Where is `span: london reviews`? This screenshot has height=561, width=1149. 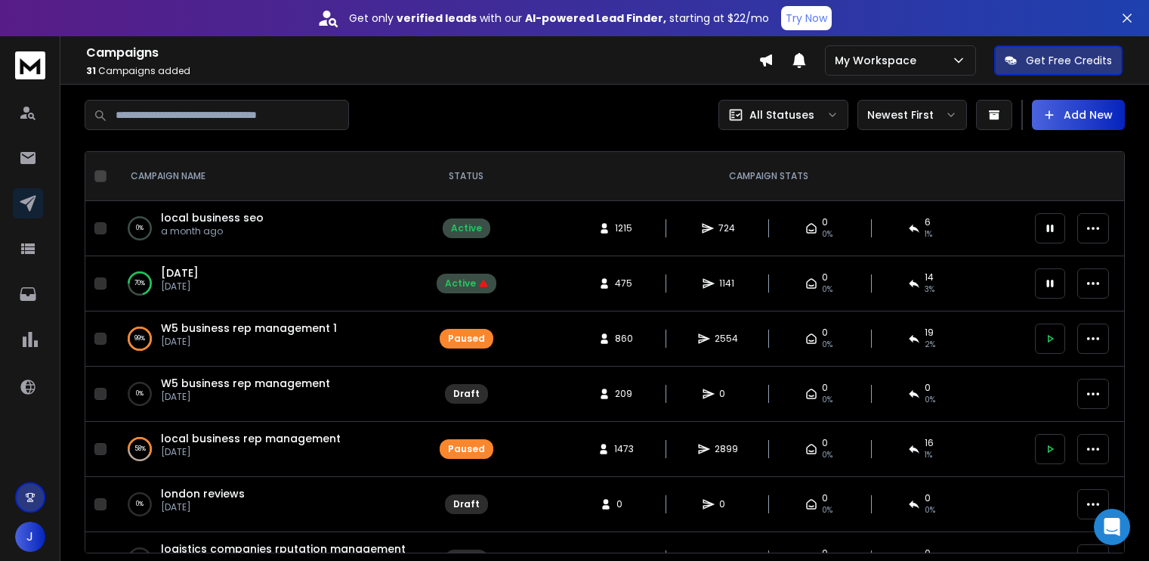
span: london reviews is located at coordinates (203, 493).